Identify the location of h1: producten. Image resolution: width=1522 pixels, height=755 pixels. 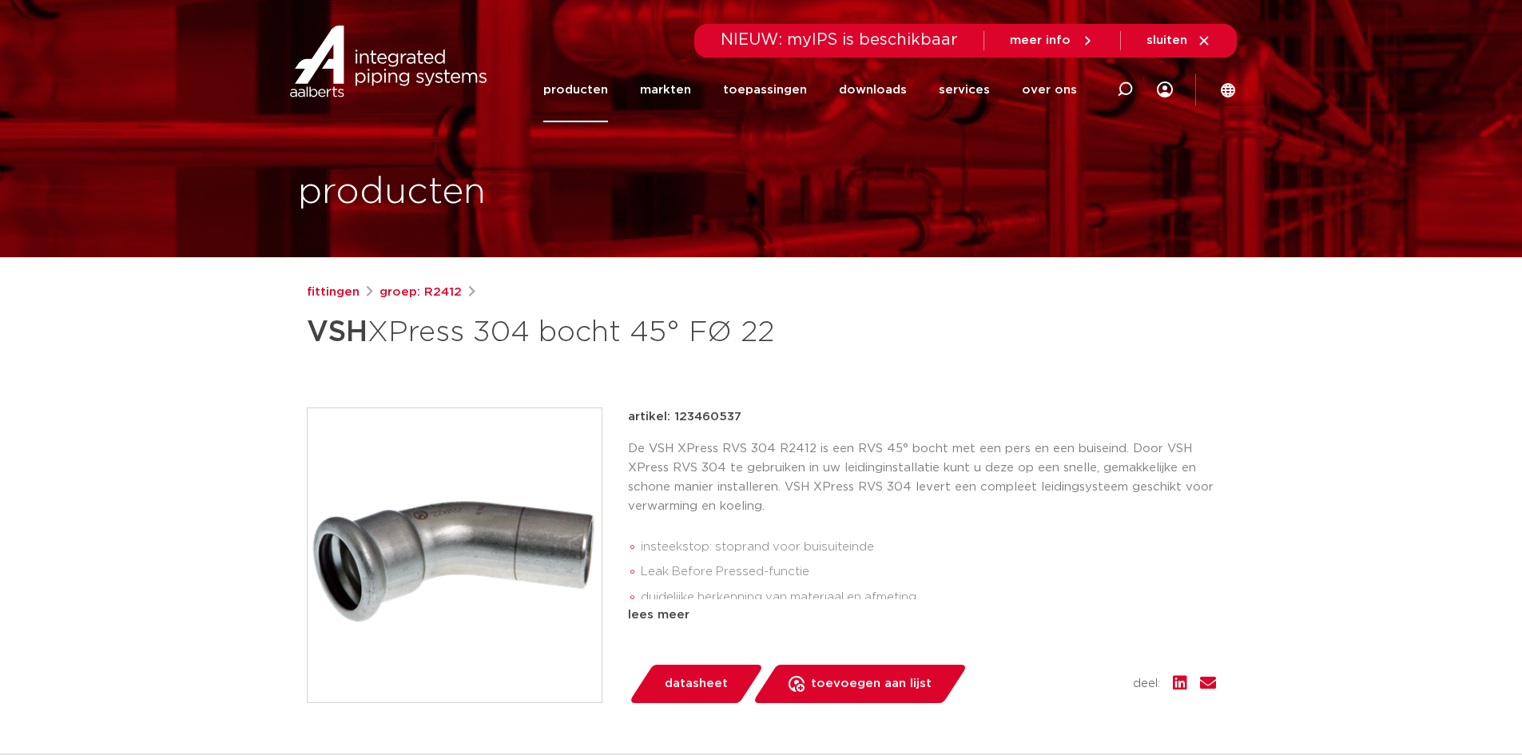
(391, 193).